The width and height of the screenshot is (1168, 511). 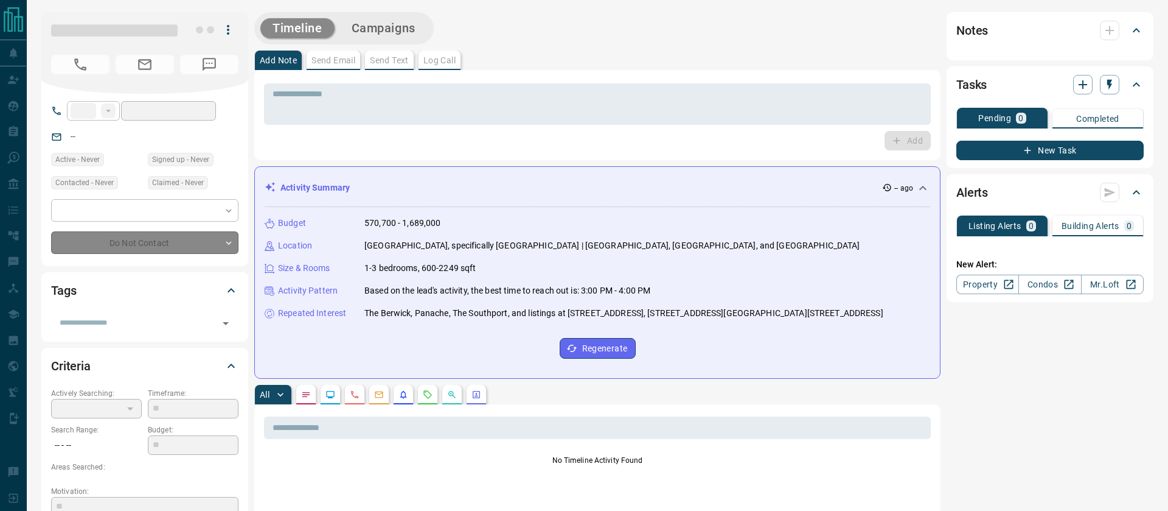 I want to click on svg: Opportunities, so click(x=452, y=394).